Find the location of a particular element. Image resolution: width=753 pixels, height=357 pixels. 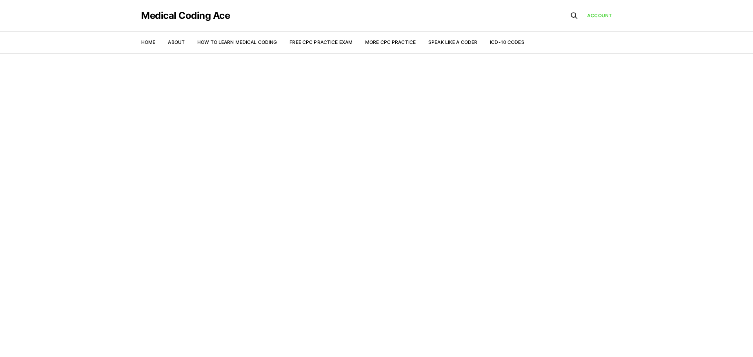

a: About is located at coordinates (176, 42).